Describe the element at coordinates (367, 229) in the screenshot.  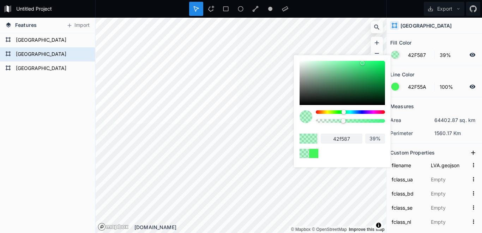
I see `a: Map feedback` at that location.